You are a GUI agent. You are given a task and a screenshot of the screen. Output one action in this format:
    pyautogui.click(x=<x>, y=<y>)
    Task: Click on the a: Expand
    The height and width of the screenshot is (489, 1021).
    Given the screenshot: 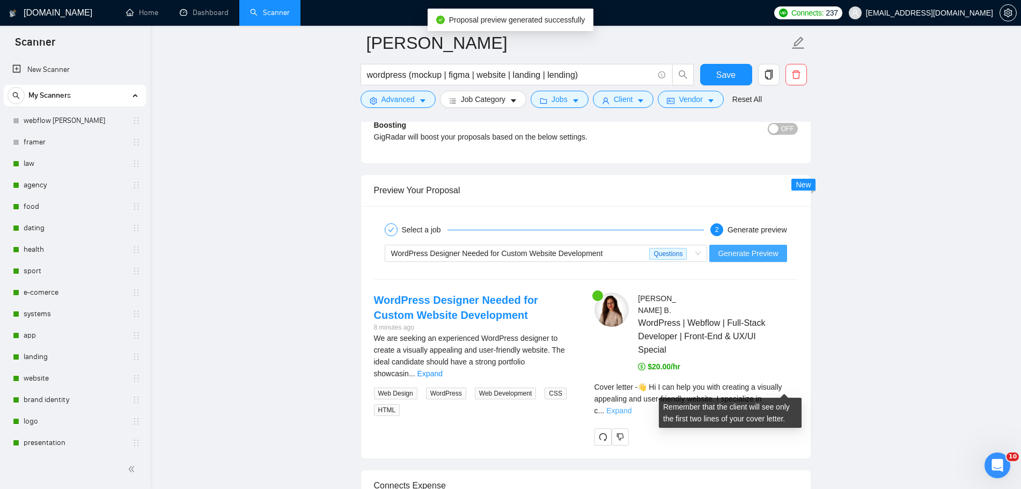 What is the action you would take?
    pyautogui.click(x=430, y=374)
    